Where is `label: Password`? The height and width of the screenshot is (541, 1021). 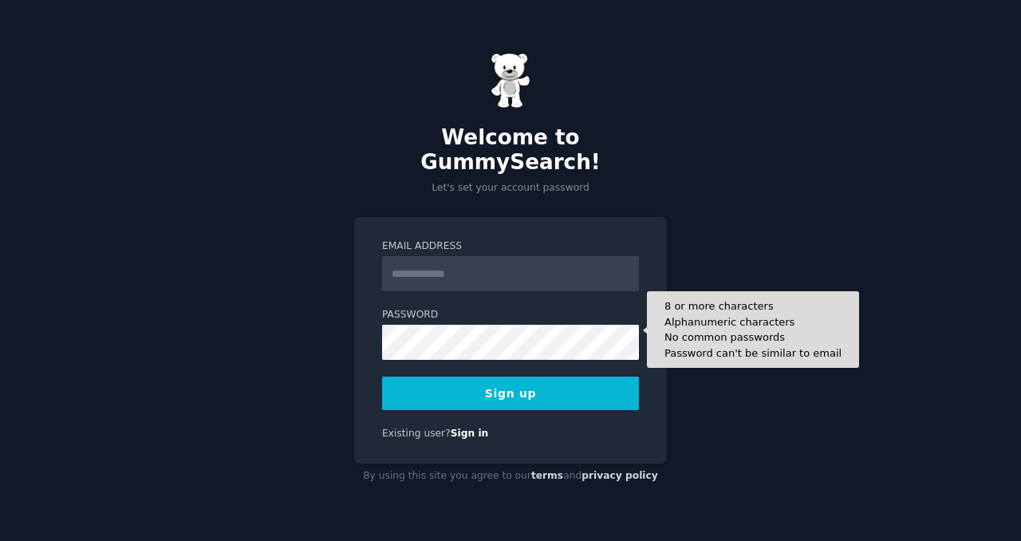 label: Password is located at coordinates (511, 315).